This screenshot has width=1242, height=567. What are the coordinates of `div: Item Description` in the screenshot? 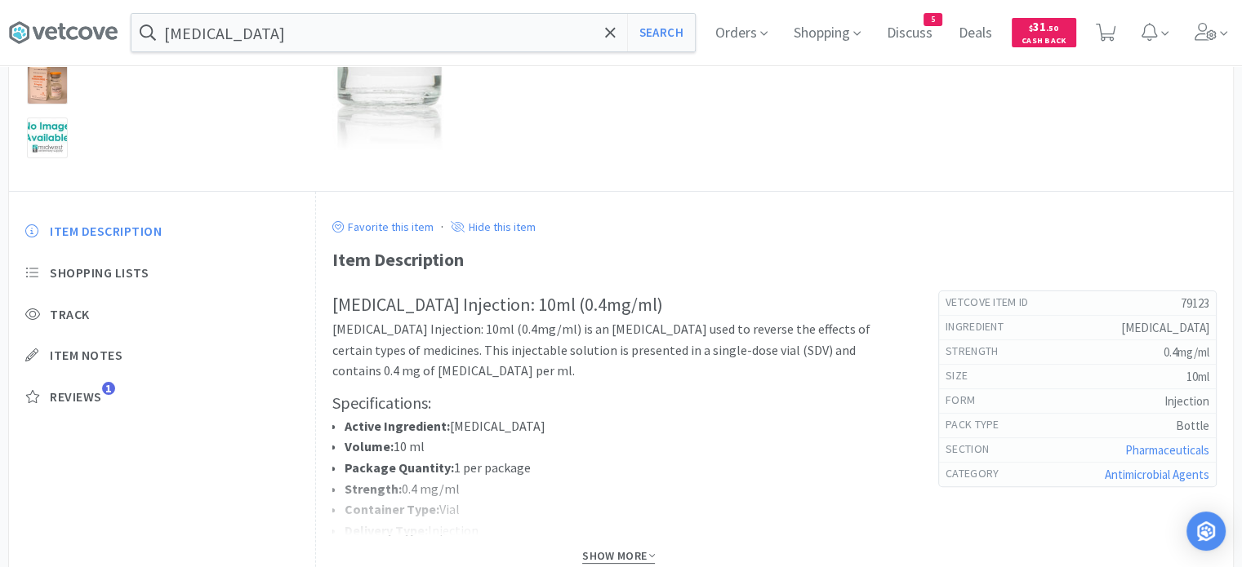 It's located at (774, 260).